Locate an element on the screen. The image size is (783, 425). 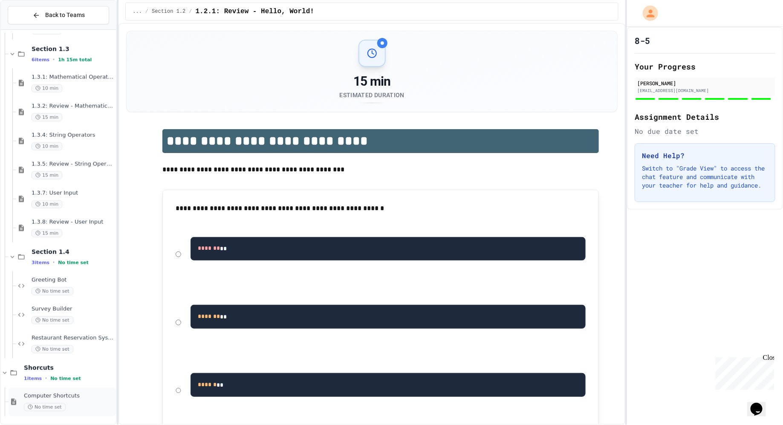
span: Section 1.2 is located at coordinates (168, 12).